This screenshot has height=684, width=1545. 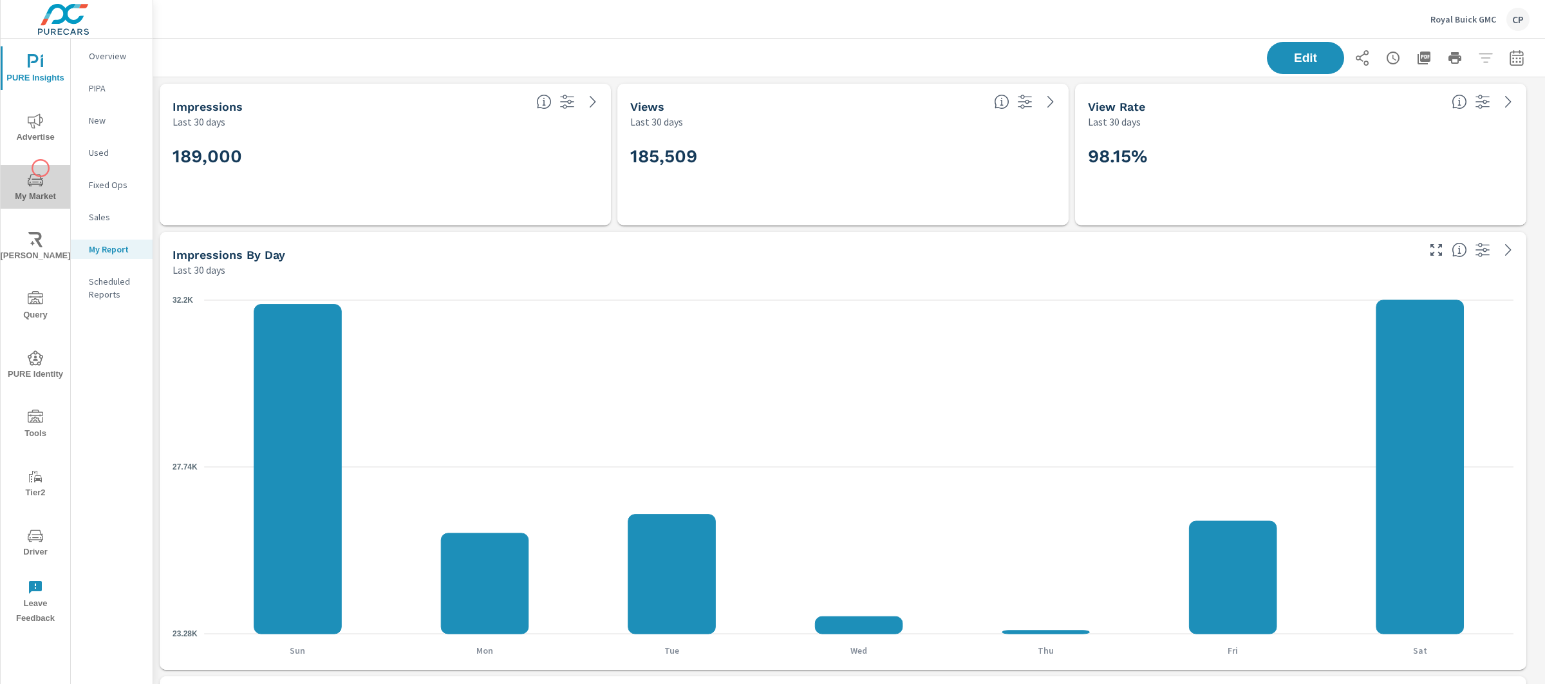 What do you see at coordinates (111, 153) in the screenshot?
I see `div: Used` at bounding box center [111, 153].